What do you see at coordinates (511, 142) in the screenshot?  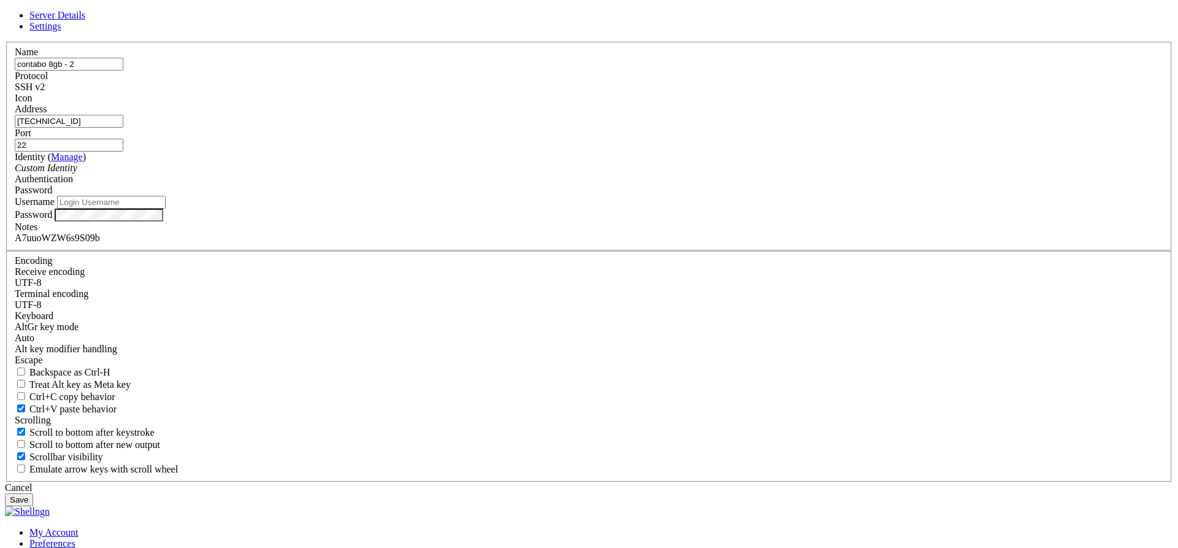 I see `x-row: |==++o+. S |` at bounding box center [511, 142].